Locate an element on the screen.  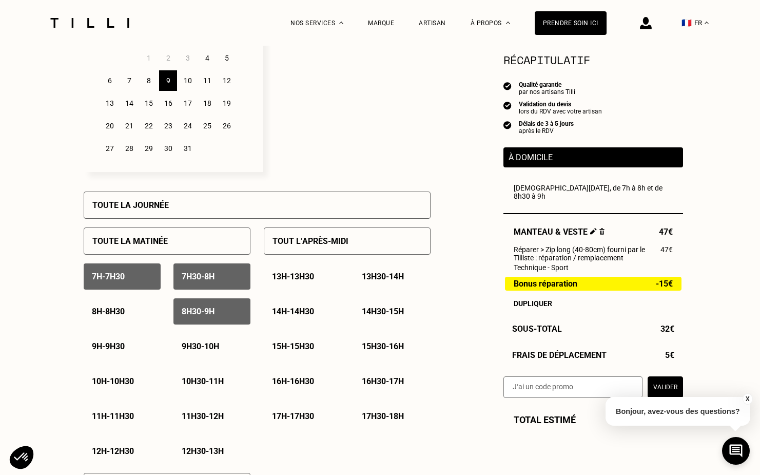
div: Frais de déplacement is located at coordinates (593, 355).